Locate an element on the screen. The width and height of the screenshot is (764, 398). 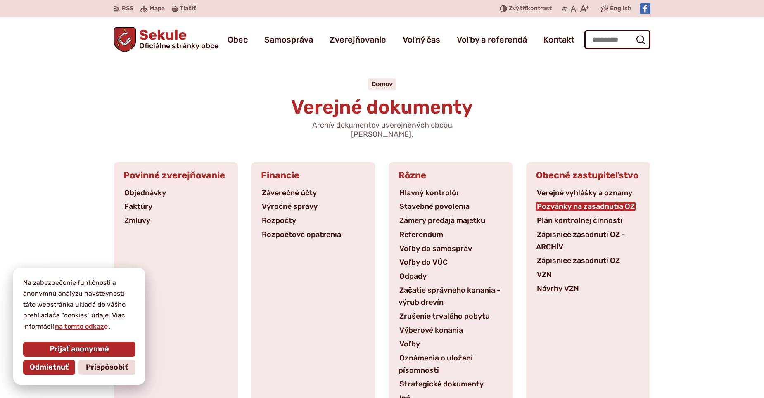
a: Voľby a referendá is located at coordinates (492, 40).